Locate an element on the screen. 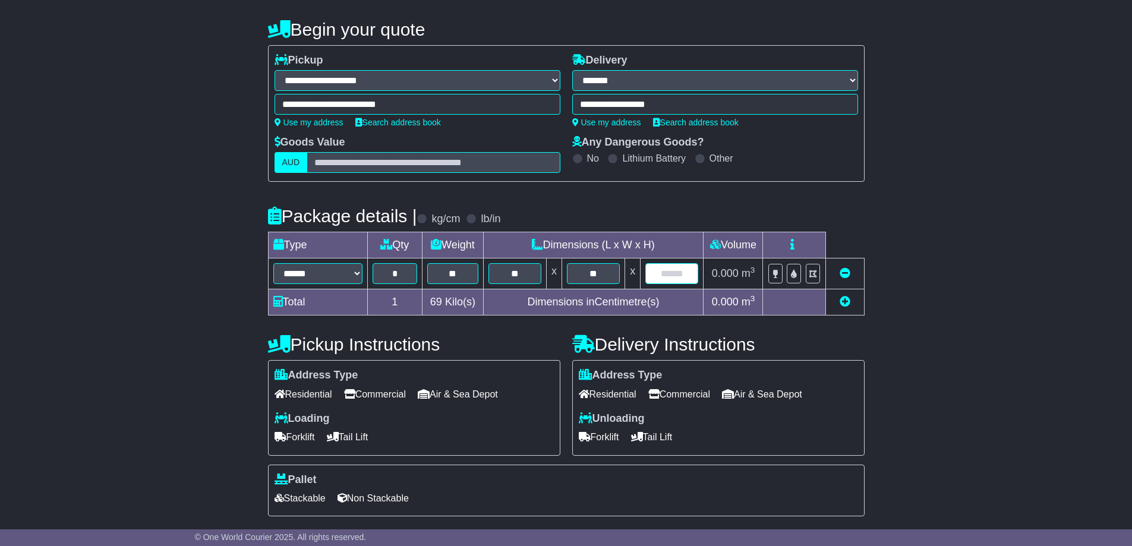  span: Stackable is located at coordinates (300, 498).